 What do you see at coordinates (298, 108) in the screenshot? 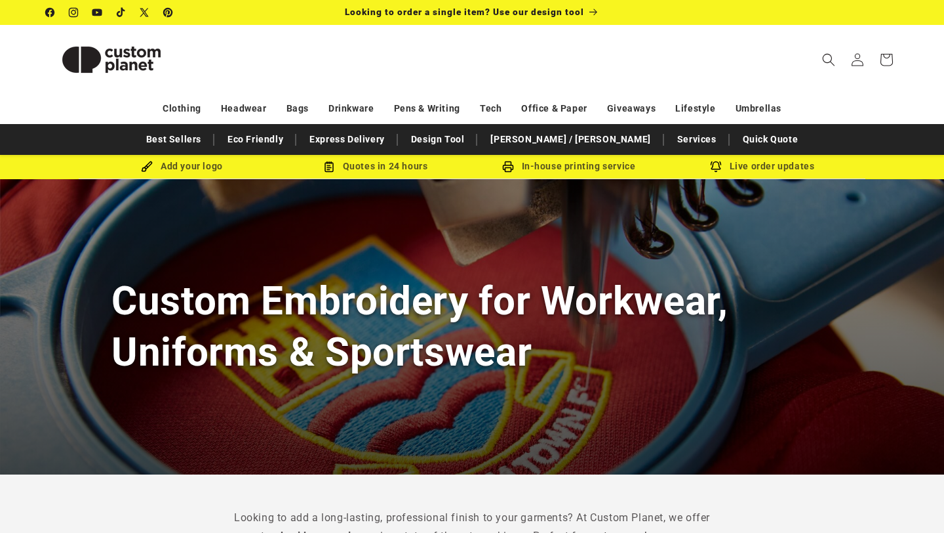
I see `a: Bags` at bounding box center [298, 108].